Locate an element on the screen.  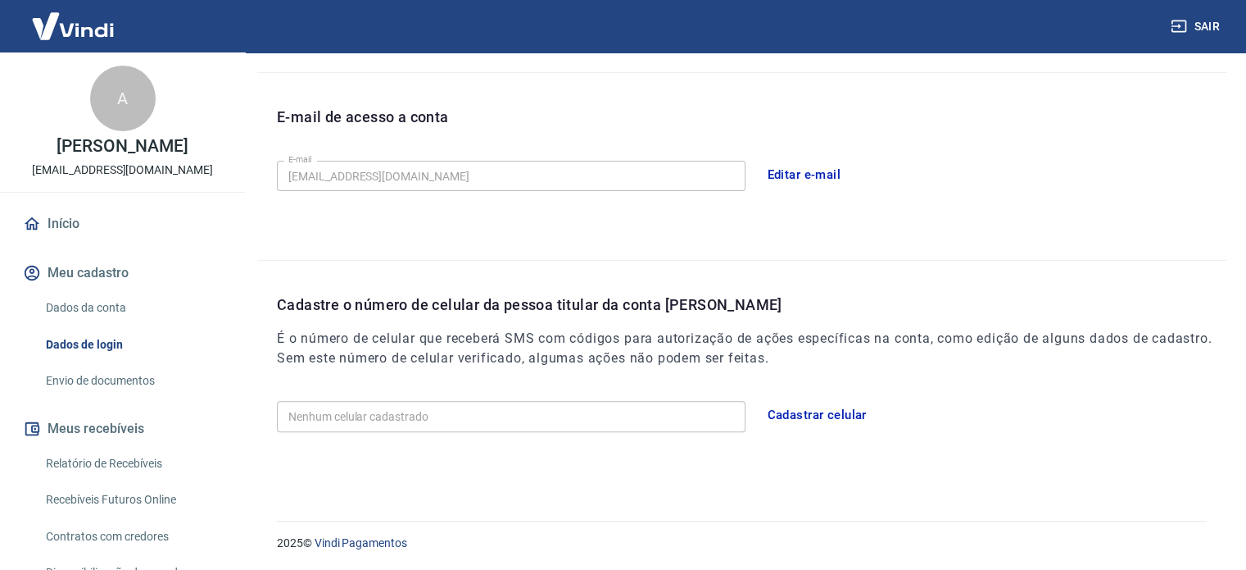
a: Envio de documentos is located at coordinates (132, 380).